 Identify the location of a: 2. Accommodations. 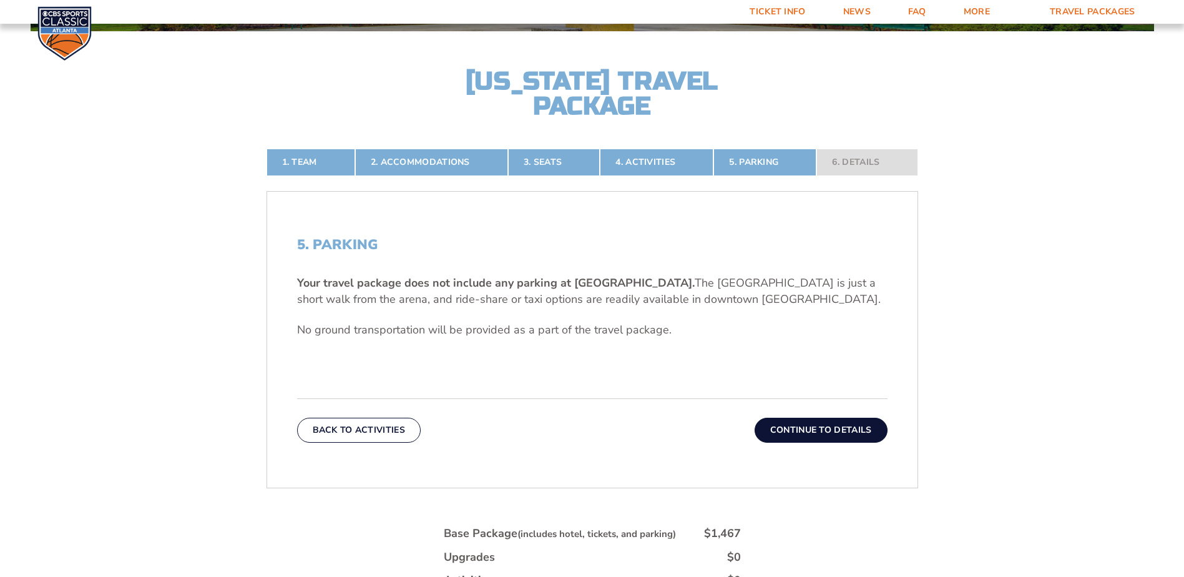
(431, 162).